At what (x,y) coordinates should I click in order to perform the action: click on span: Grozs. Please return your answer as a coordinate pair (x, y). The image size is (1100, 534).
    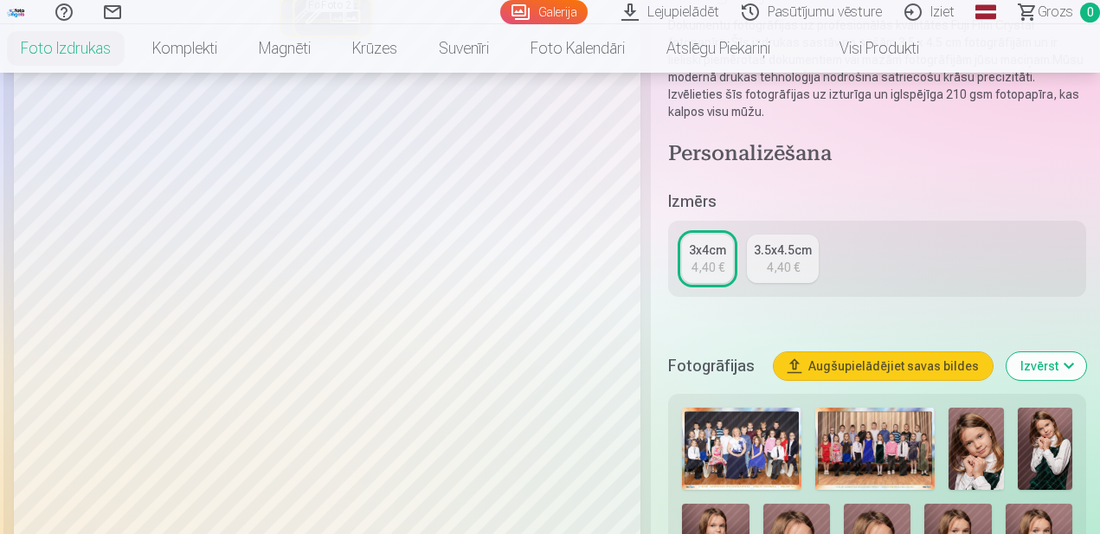
    Looking at the image, I should click on (1055, 12).